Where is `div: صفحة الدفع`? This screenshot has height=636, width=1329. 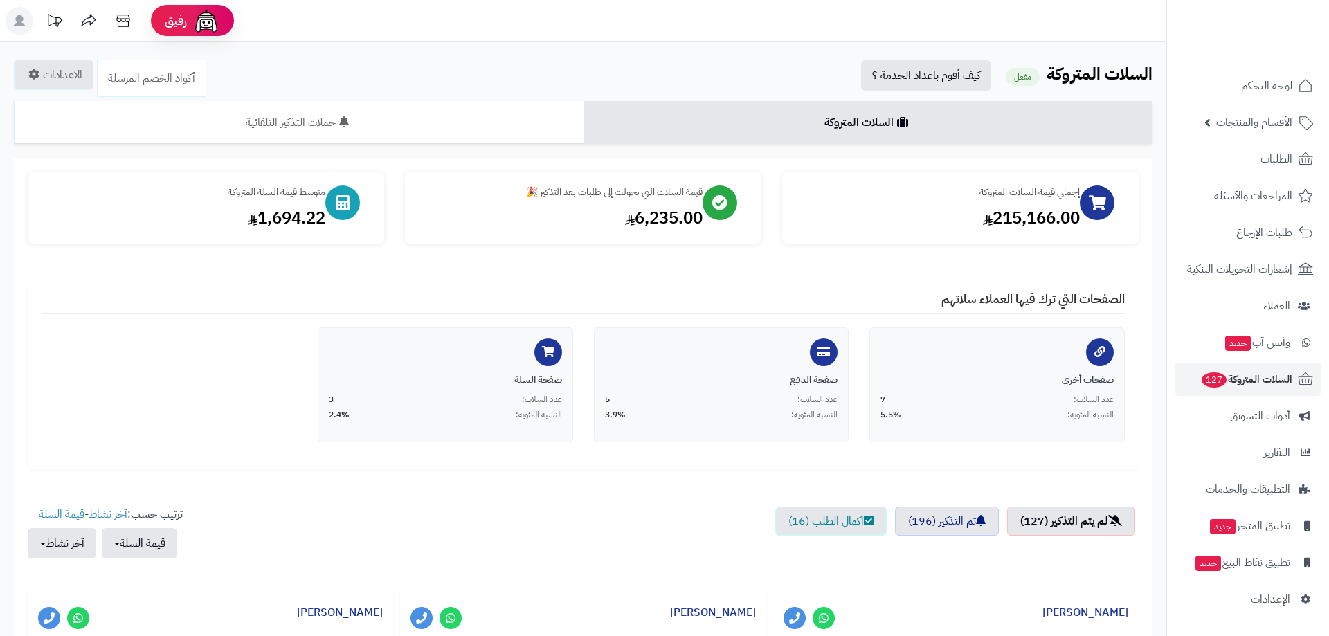 div: صفحة الدفع is located at coordinates (721, 380).